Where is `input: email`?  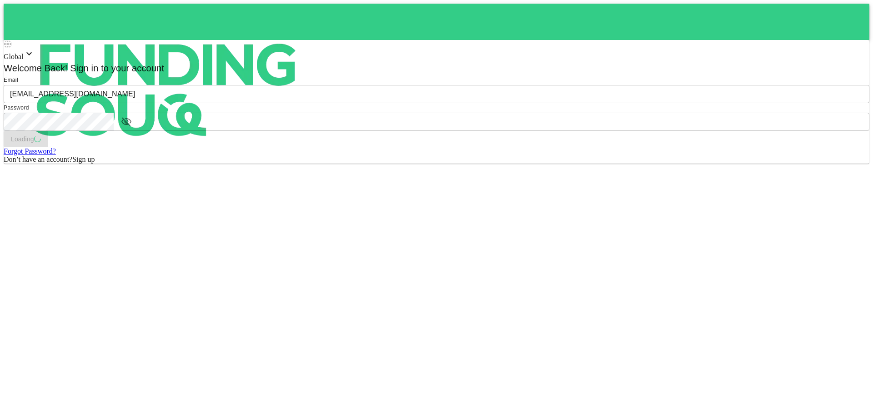 input: email is located at coordinates (436, 94).